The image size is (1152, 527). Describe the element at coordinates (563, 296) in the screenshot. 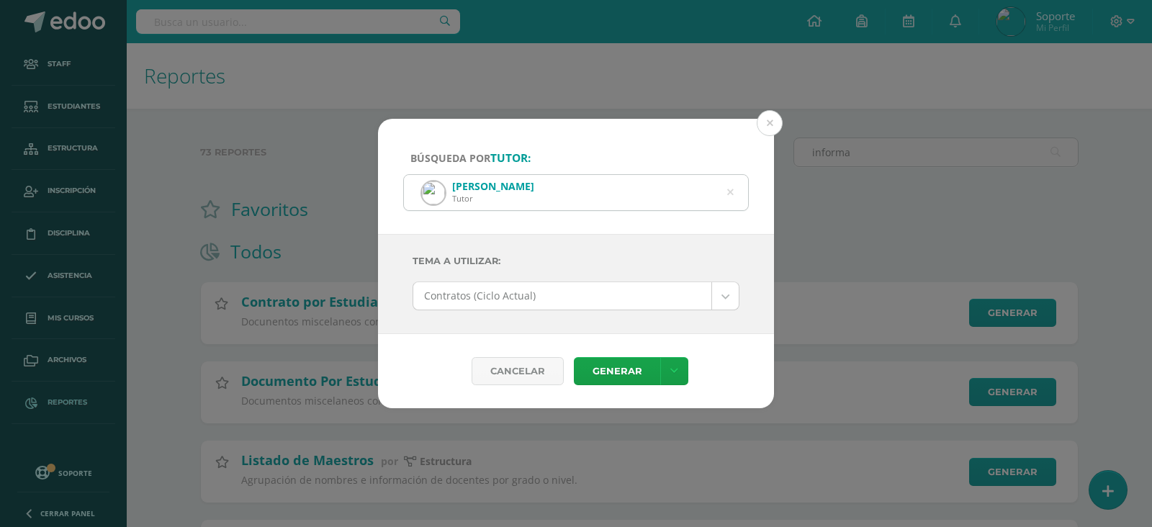

I see `span: Contratos (Ciclo Actual)` at that location.